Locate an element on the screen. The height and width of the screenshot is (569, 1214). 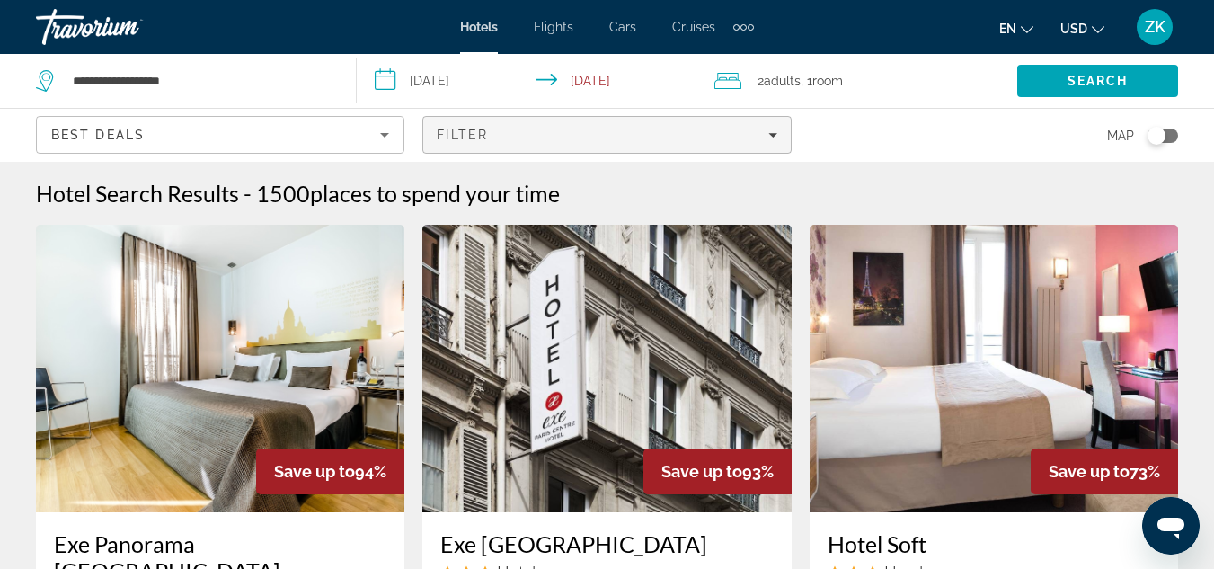
span: Flights is located at coordinates (554, 27).